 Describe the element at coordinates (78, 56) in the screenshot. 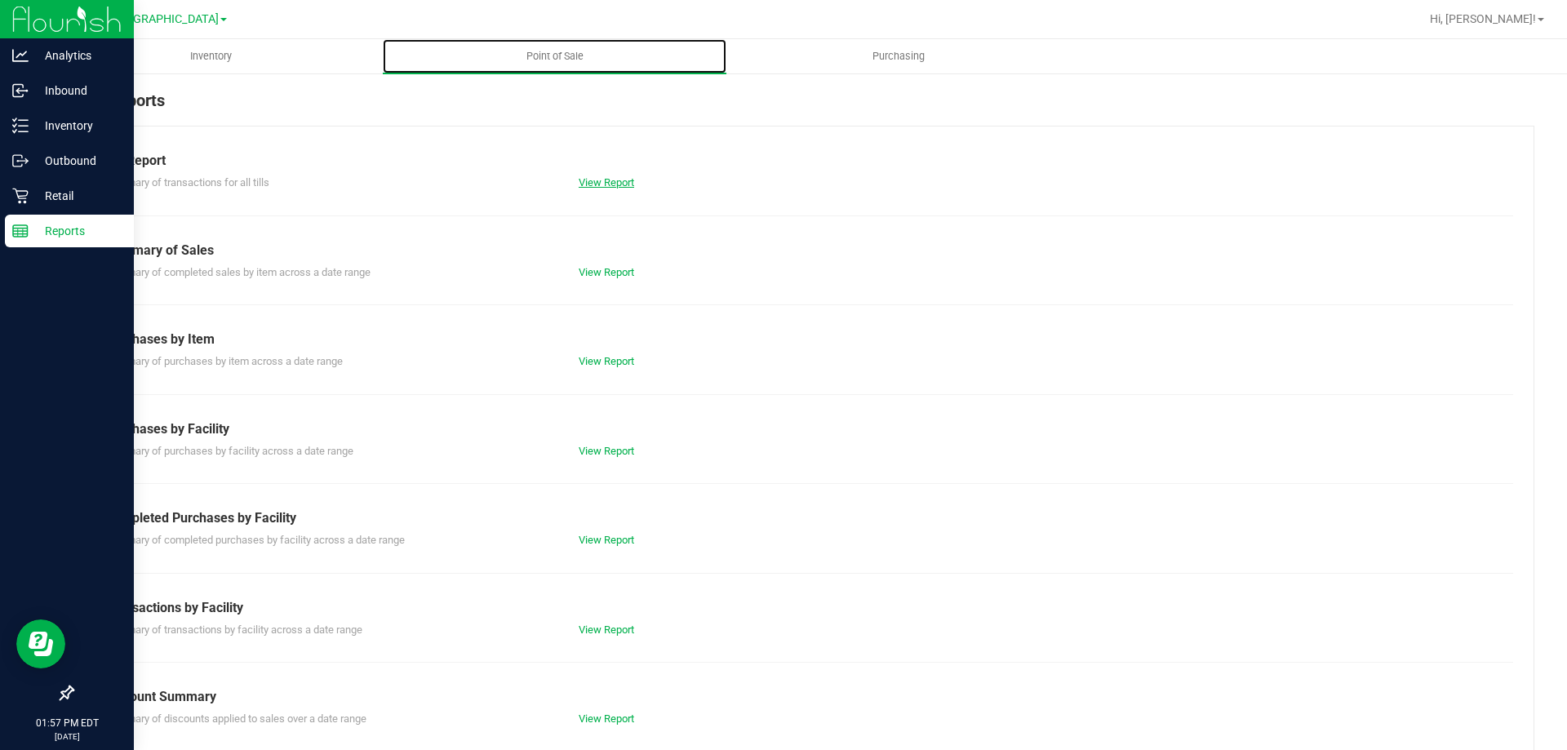

I see `p: Analytics` at that location.